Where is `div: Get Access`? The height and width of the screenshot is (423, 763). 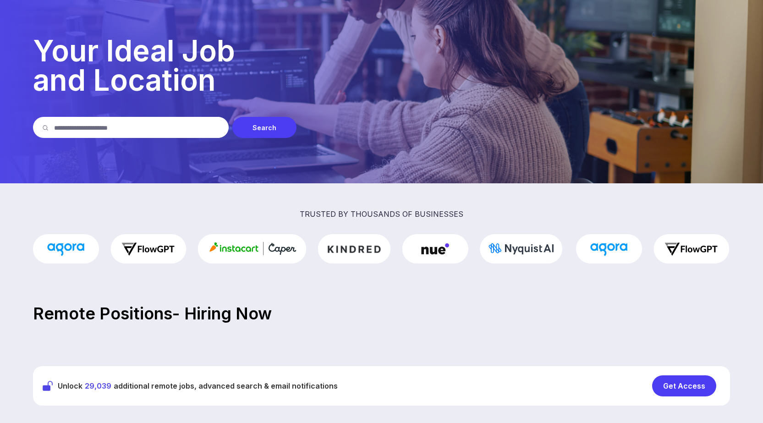
div: Get Access is located at coordinates (684, 386).